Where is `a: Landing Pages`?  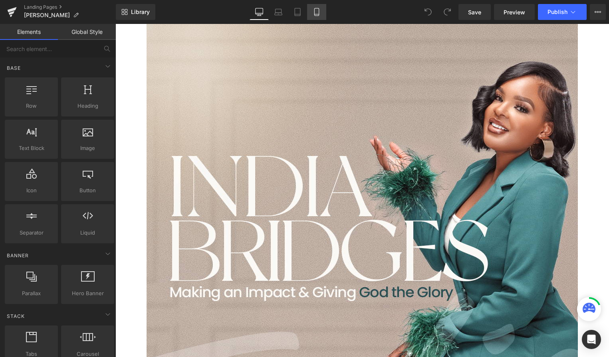
a: Landing Pages is located at coordinates (70, 7).